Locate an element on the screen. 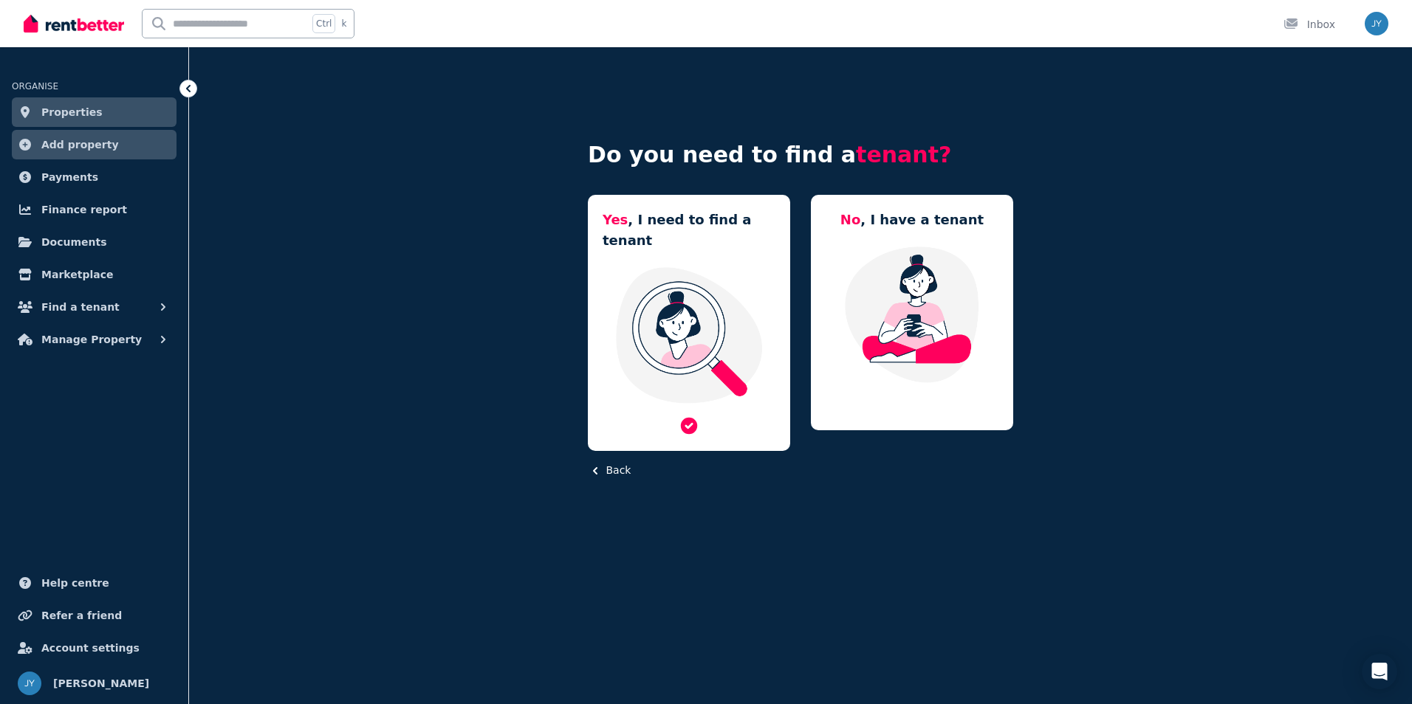 The height and width of the screenshot is (704, 1412). h5: , I need to find a tenant is located at coordinates (689, 230).